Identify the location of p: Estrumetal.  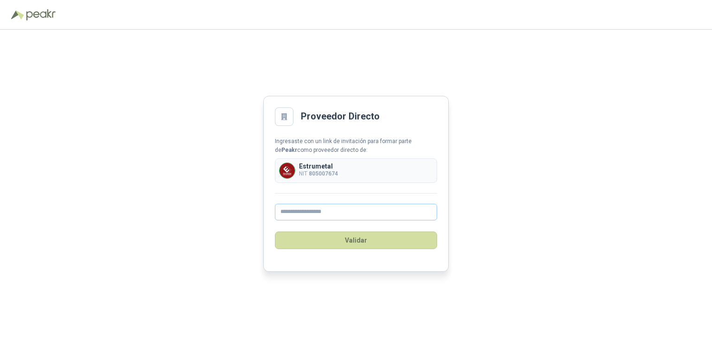
(318, 166).